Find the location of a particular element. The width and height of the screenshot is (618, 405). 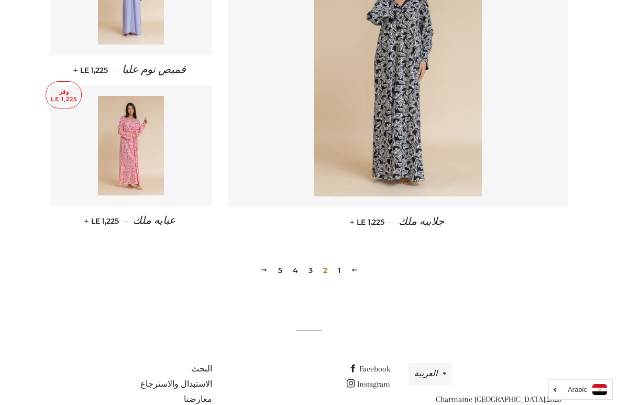

span: جلابيه ملك is located at coordinates (421, 222).